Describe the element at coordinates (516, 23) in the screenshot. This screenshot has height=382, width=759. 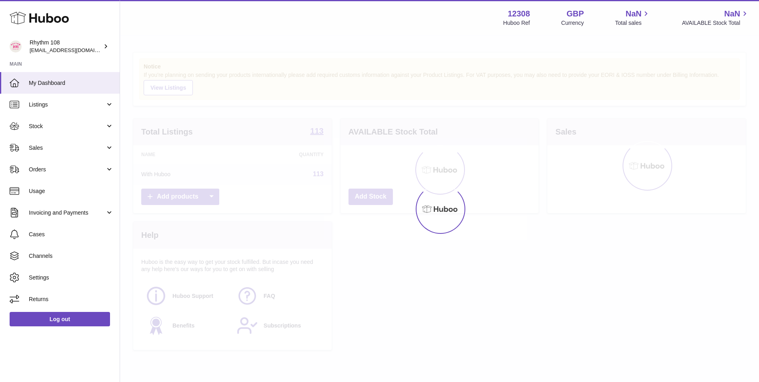
I see `div: Huboo Ref` at that location.